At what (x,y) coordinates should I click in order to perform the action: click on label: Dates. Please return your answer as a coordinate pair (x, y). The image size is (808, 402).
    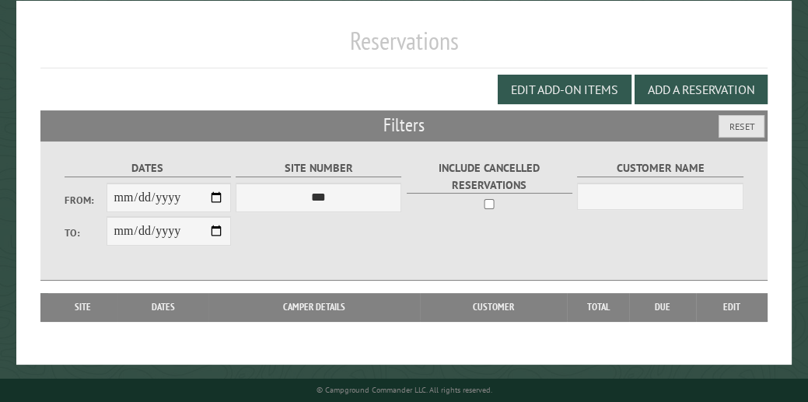
    Looking at the image, I should click on (147, 168).